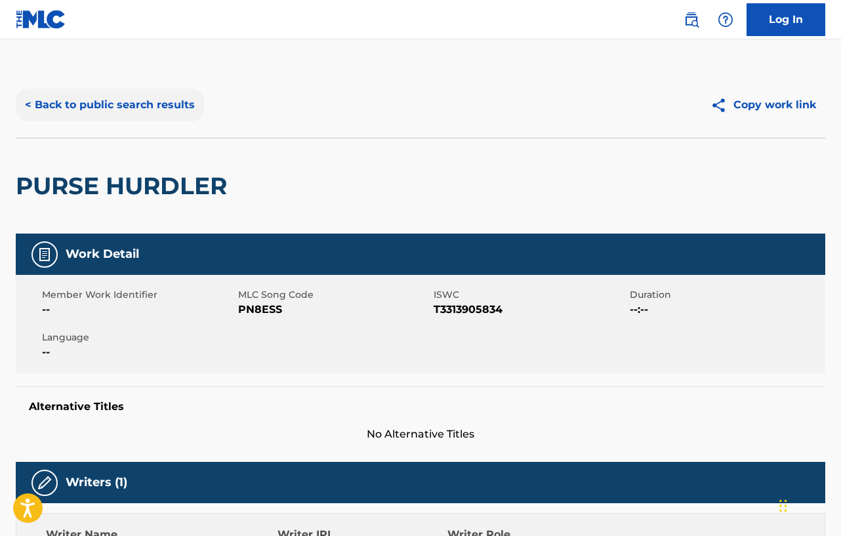 Image resolution: width=841 pixels, height=536 pixels. What do you see at coordinates (722, 105) in the screenshot?
I see `img: Copy work link` at bounding box center [722, 105].